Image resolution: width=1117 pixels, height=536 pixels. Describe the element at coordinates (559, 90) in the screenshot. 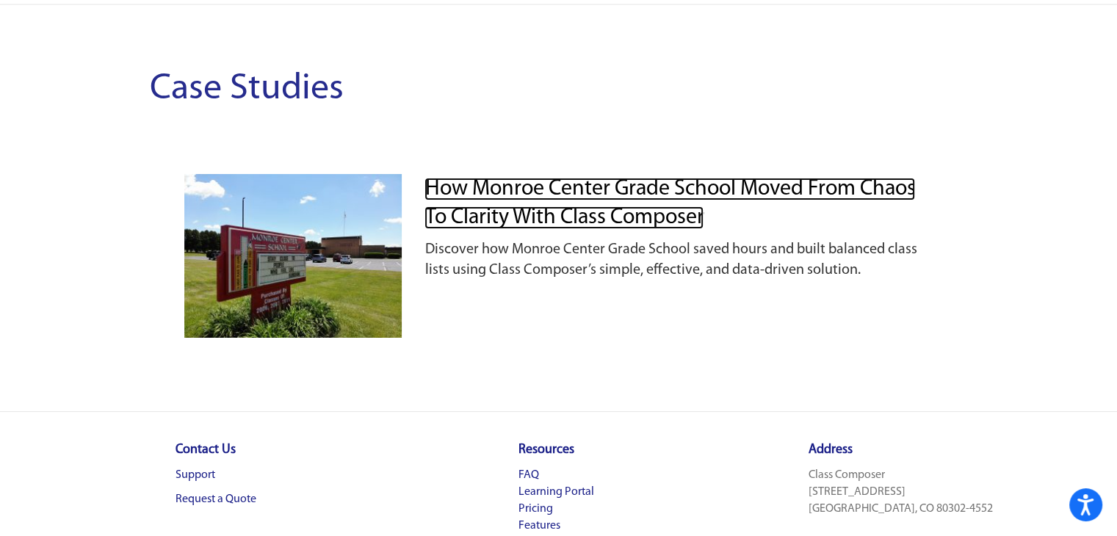

I see `h1: Case Studies` at that location.